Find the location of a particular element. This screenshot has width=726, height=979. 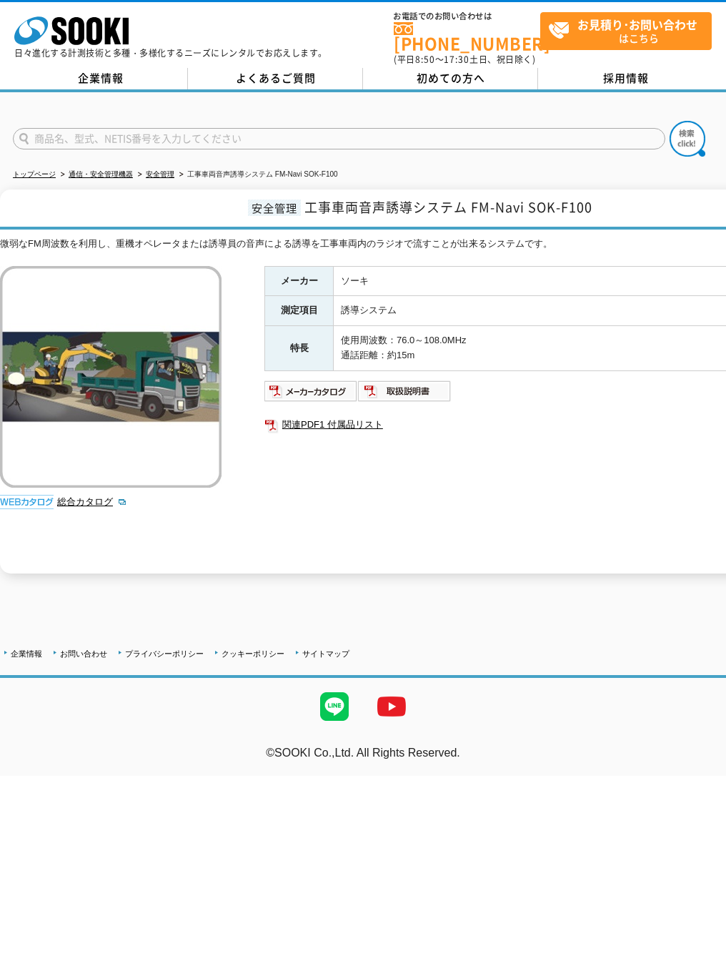

a: お問い合わせ is located at coordinates (84, 653).